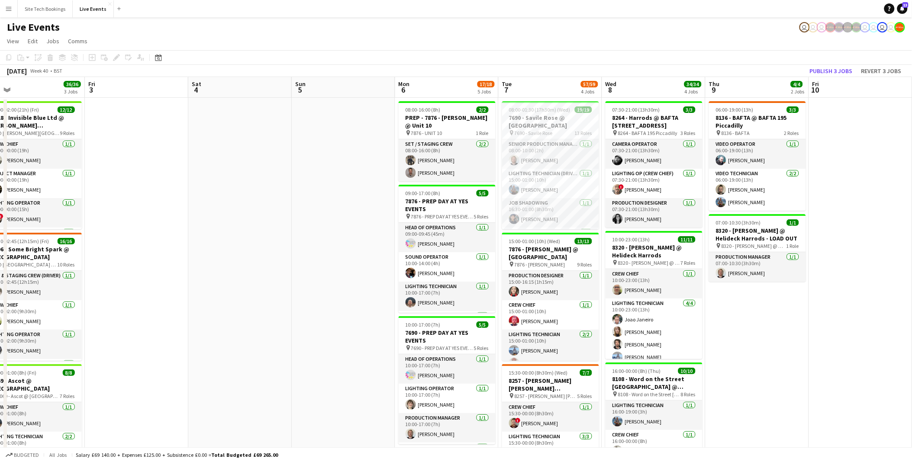 The image size is (912, 462). What do you see at coordinates (93, 9) in the screenshot?
I see `button: Live Events` at bounding box center [93, 9].